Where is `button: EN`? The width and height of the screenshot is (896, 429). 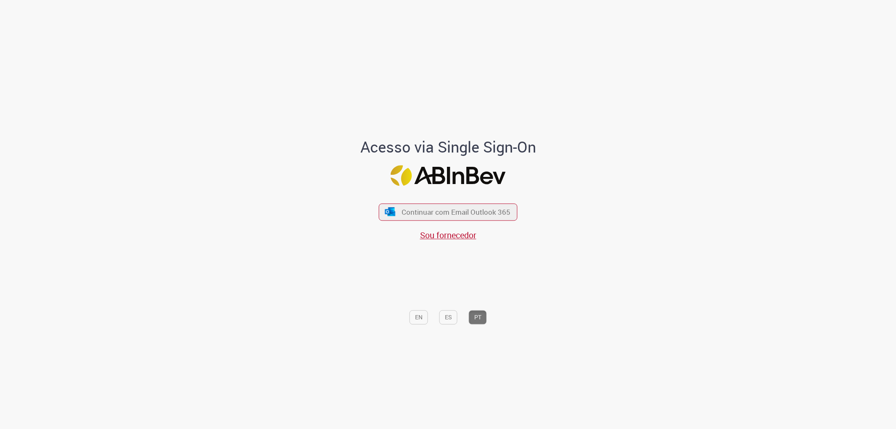
button: EN is located at coordinates (419, 317).